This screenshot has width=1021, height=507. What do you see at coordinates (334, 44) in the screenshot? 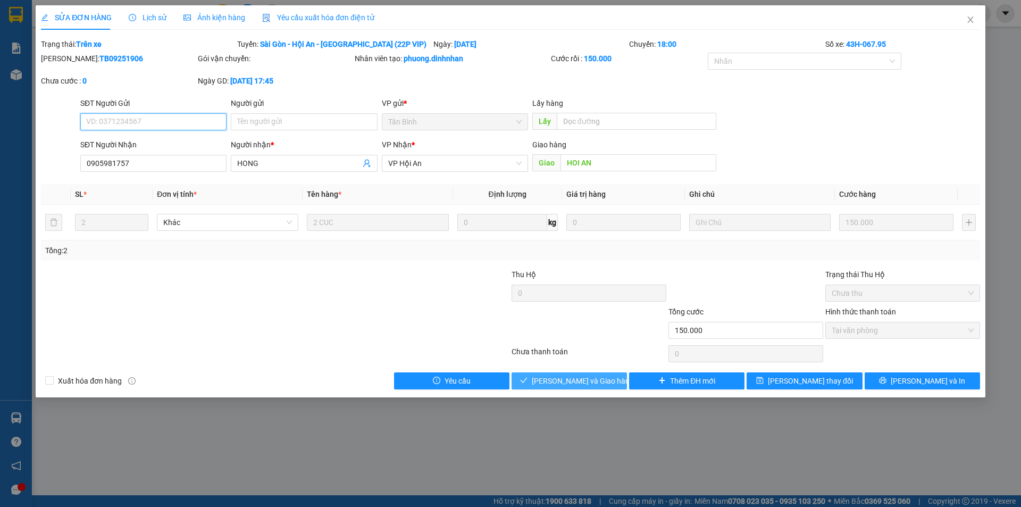
I see `div: Tuyến:` at bounding box center [334, 44].